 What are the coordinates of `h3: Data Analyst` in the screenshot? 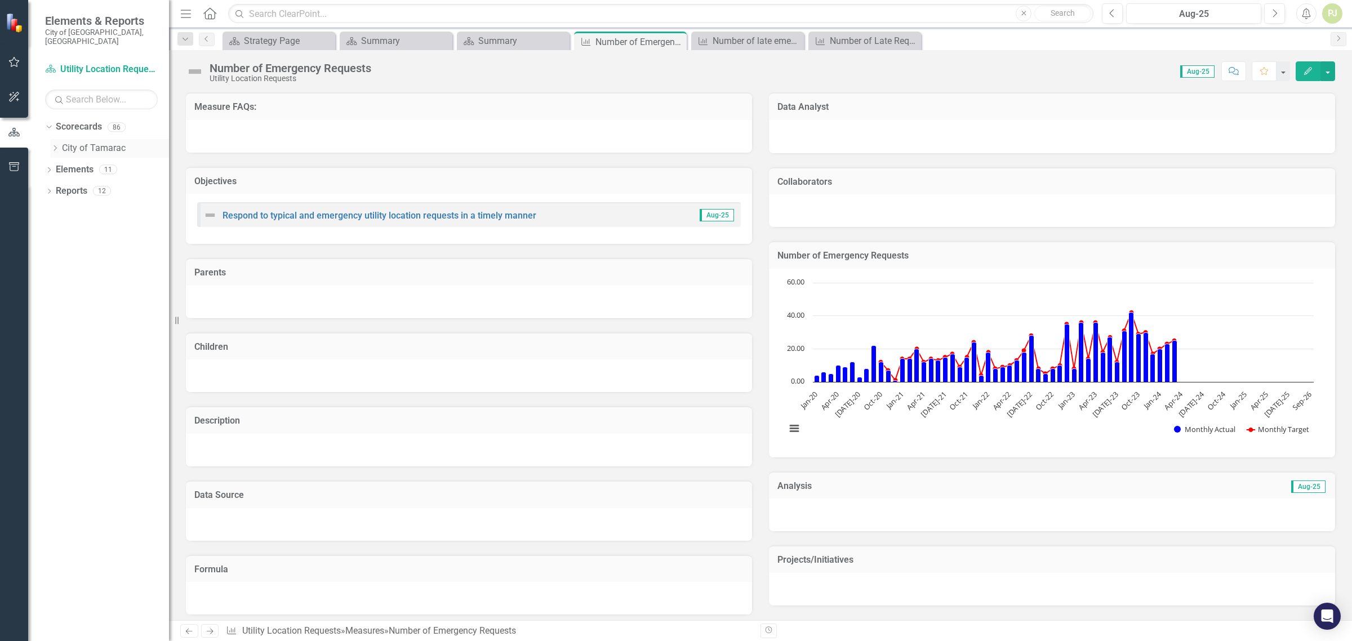 It's located at (1052, 107).